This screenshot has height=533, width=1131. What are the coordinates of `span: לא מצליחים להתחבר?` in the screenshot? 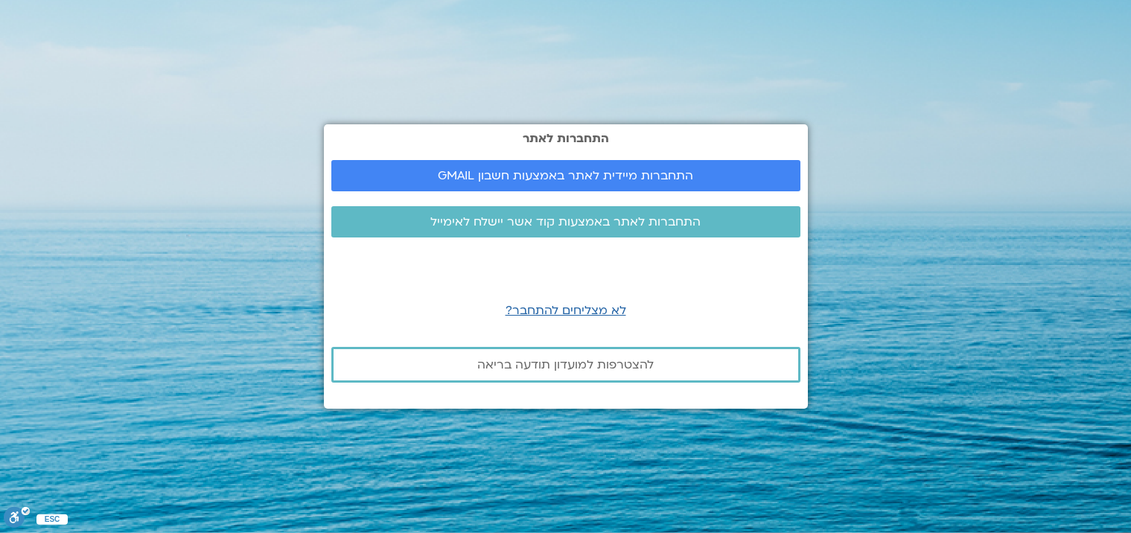 It's located at (566, 311).